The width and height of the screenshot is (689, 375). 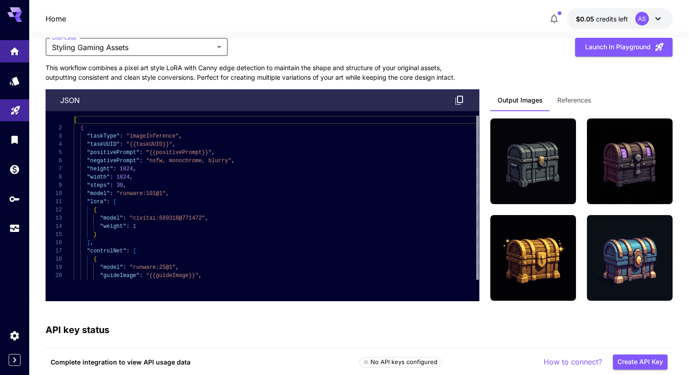 I want to click on div: 17, so click(x=54, y=251).